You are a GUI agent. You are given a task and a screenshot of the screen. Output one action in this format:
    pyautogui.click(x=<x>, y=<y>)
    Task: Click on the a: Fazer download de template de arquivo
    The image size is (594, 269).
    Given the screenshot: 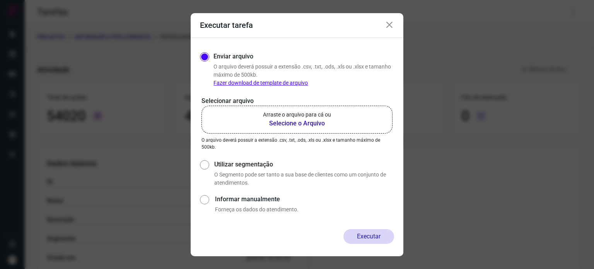 What is the action you would take?
    pyautogui.click(x=261, y=83)
    